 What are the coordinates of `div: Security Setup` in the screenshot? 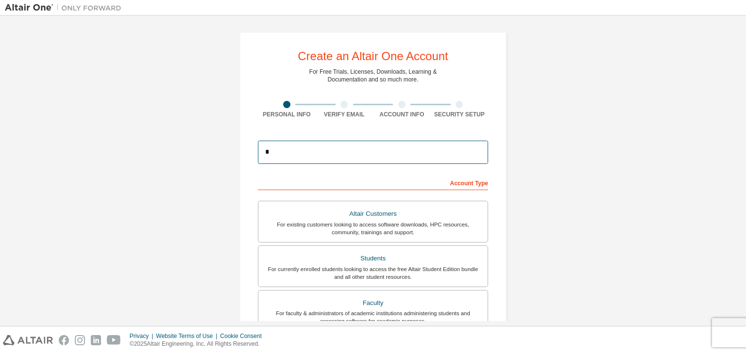 It's located at (459, 115).